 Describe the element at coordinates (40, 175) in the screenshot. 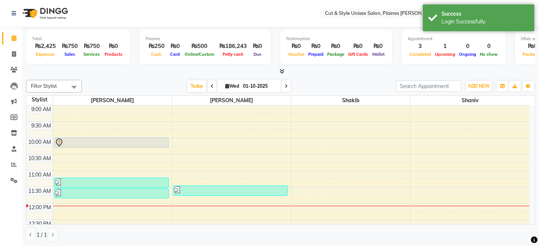

I see `div: 11:00 AM` at that location.